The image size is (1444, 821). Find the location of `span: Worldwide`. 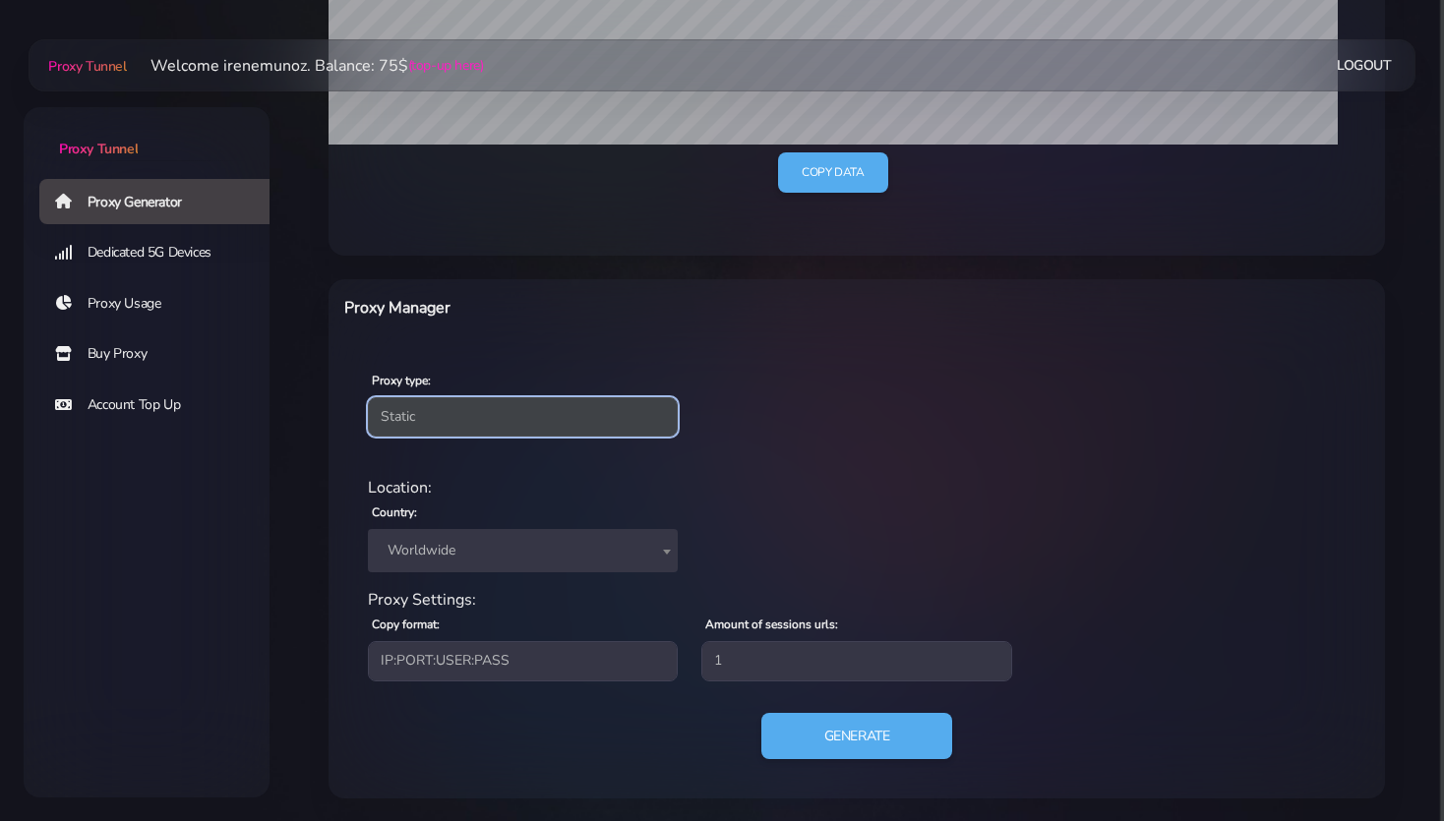

span: Worldwide is located at coordinates (522, 551).